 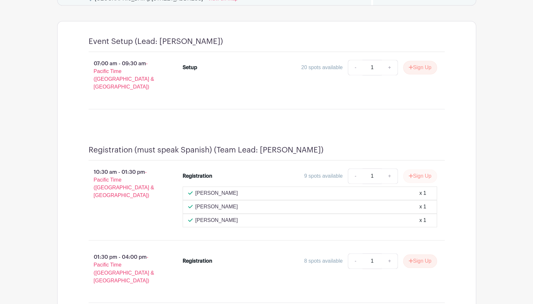 I want to click on p: 10:30 am - 01:30 pm, so click(x=125, y=184).